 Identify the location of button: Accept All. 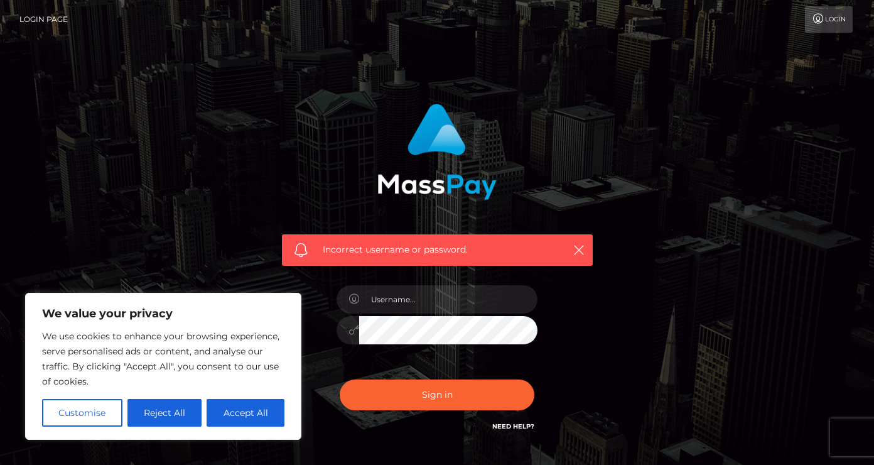
(246, 413).